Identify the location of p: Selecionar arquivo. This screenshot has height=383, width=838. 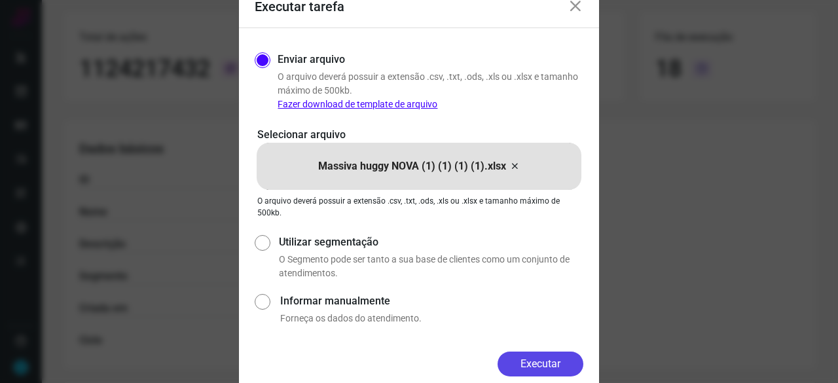
(419, 135).